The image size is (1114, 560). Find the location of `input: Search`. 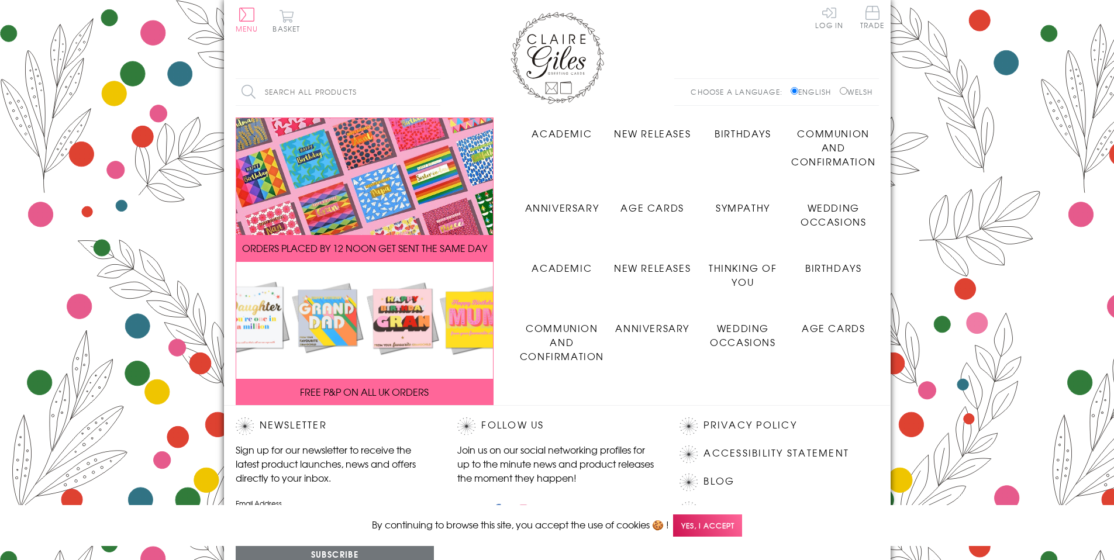

input: Search is located at coordinates (434, 92).